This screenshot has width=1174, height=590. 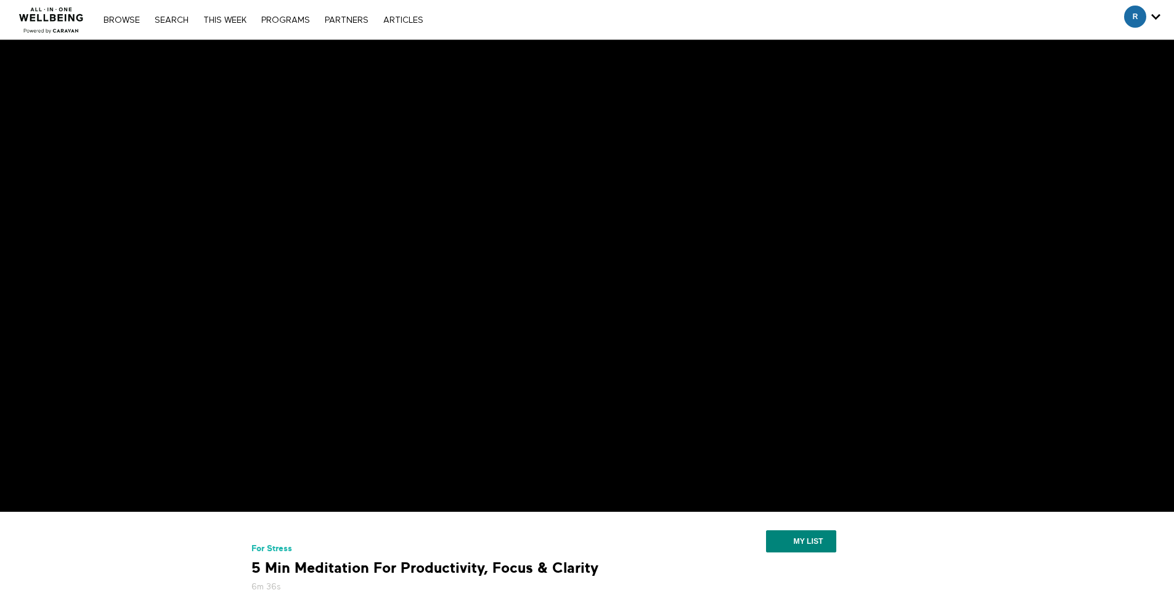 I want to click on a: Search, so click(x=171, y=20).